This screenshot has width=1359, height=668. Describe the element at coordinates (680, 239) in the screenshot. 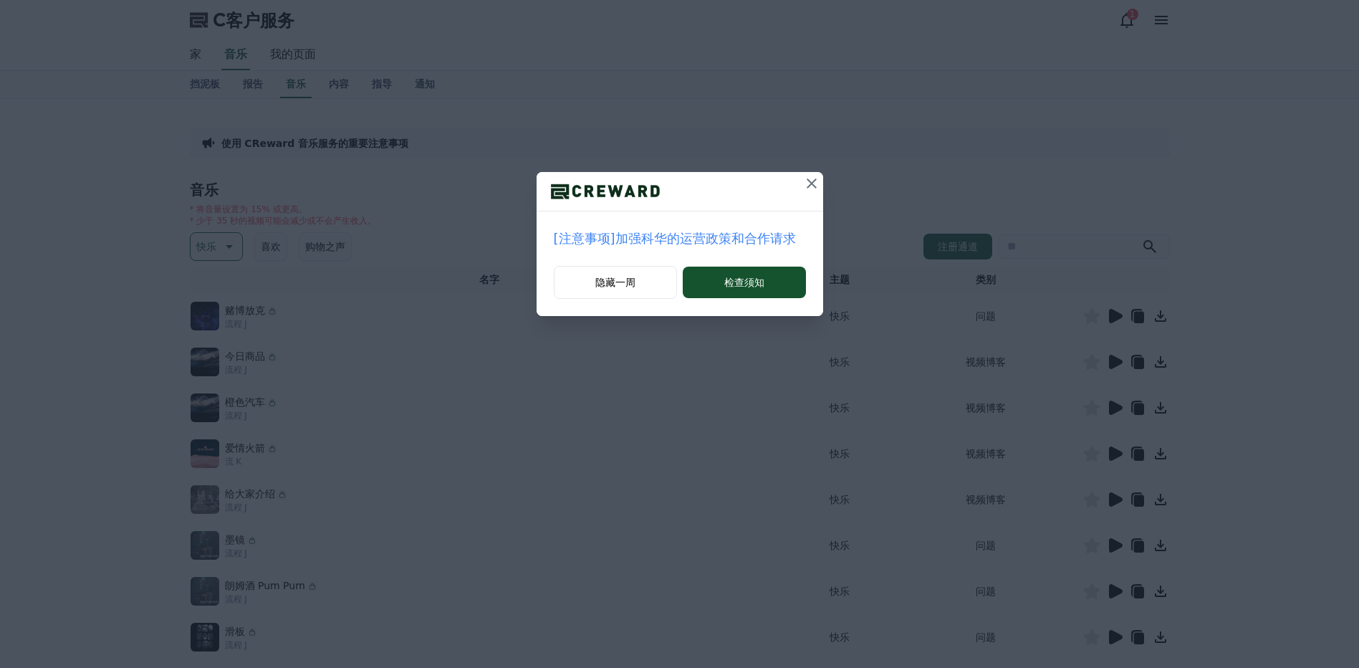

I see `a: [注意事项]加强科华的运营政策和合作请求` at that location.